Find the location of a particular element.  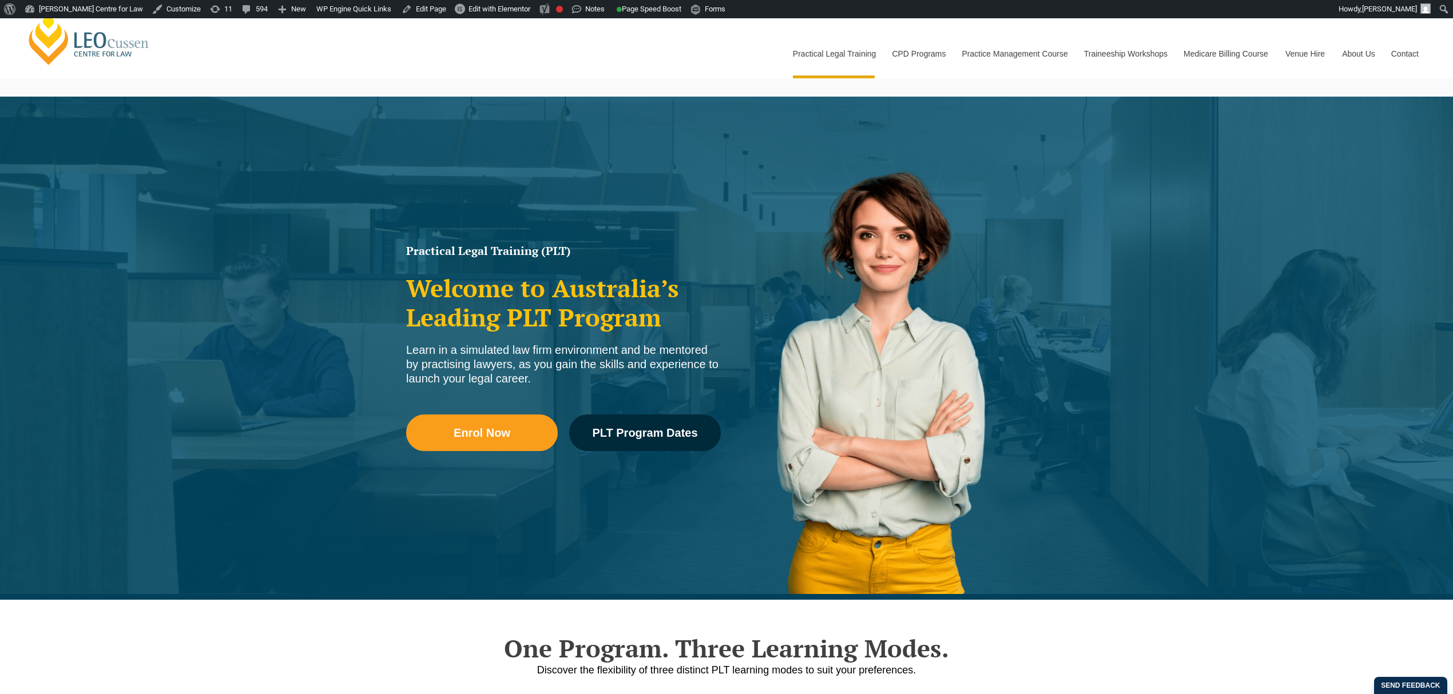

h2: Welcome to Australia’s Leading PLT Program is located at coordinates (563, 303).